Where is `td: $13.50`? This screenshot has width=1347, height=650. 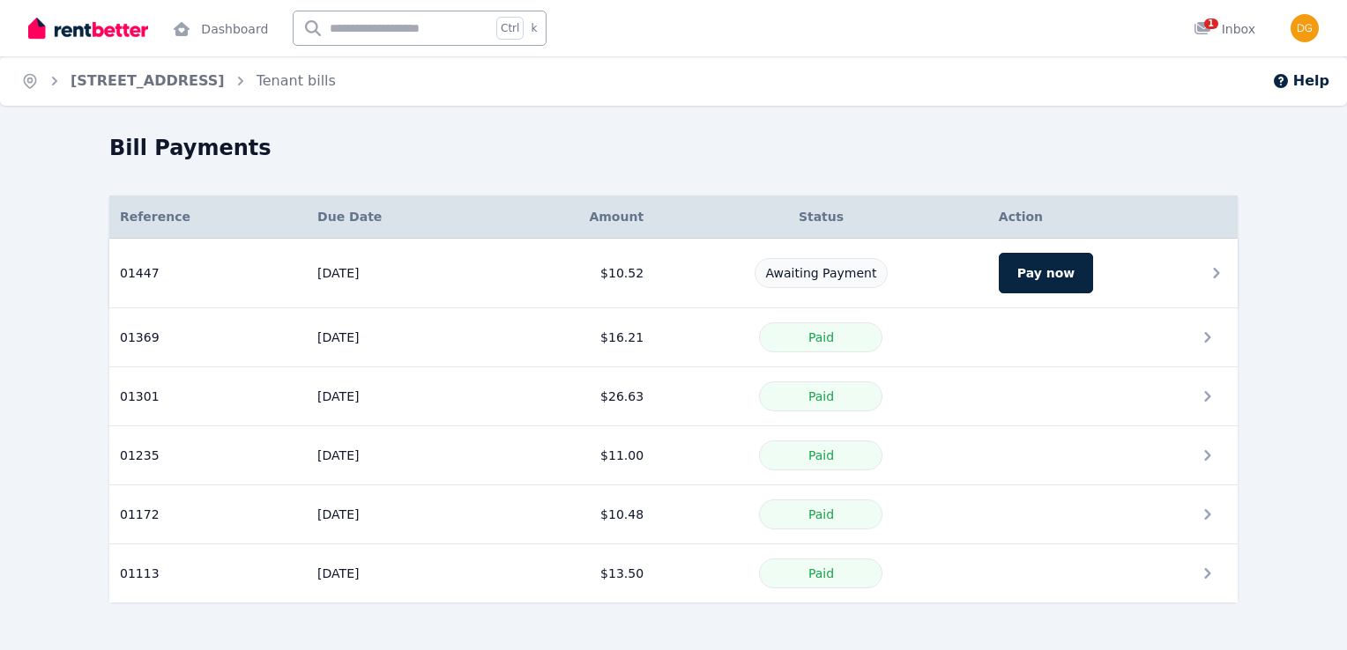 td: $13.50 is located at coordinates (573, 574).